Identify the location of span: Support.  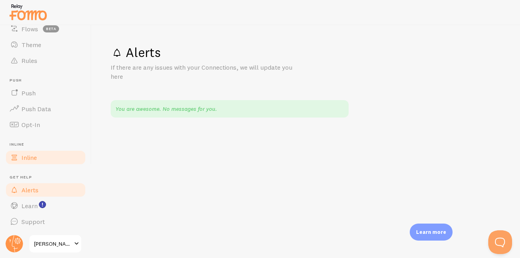
(33, 222).